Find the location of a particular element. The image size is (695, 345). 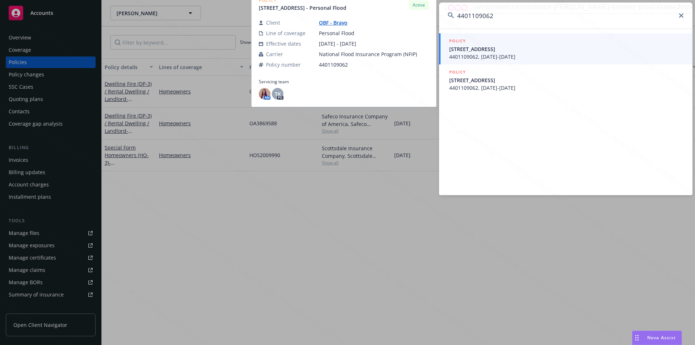

input: Search... is located at coordinates (566, 16).